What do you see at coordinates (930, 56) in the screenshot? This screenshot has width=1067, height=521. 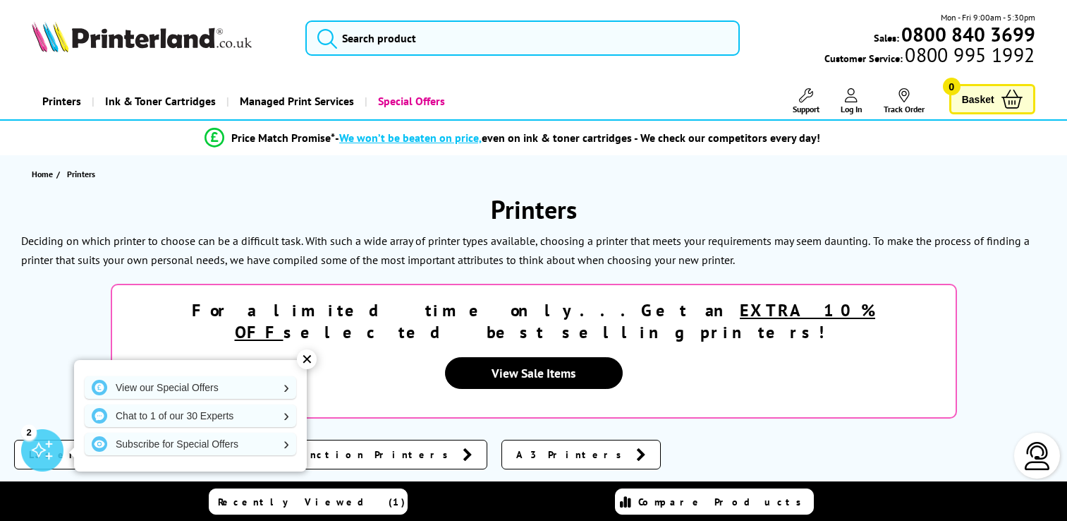 I see `span: Customer Service:` at bounding box center [930, 56].